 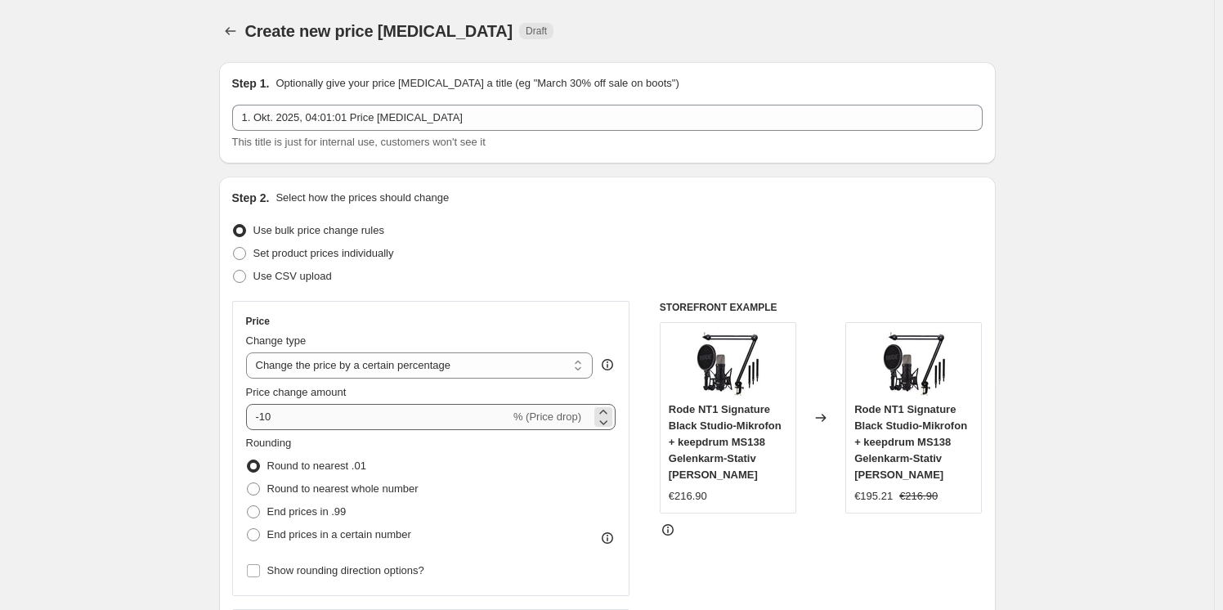 I want to click on span: Change type, so click(x=276, y=340).